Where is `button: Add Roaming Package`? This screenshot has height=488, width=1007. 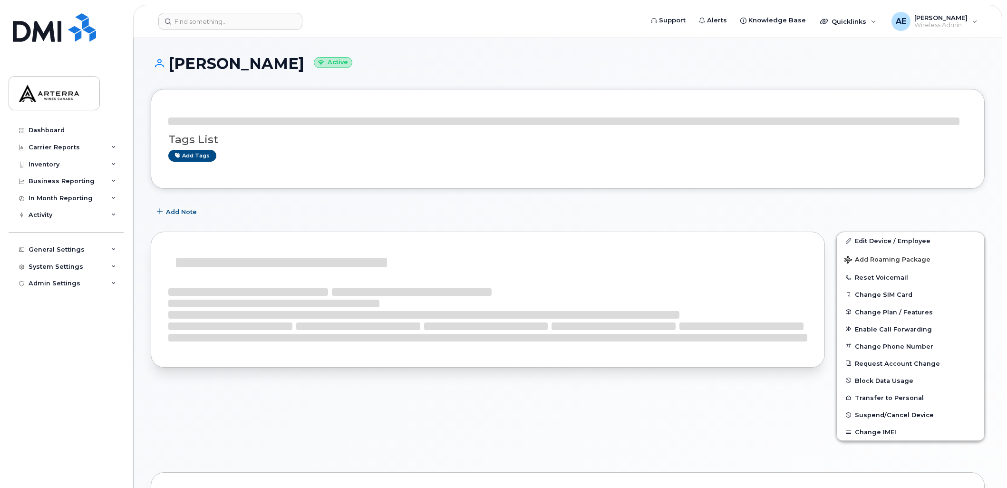
button: Add Roaming Package is located at coordinates (910, 259).